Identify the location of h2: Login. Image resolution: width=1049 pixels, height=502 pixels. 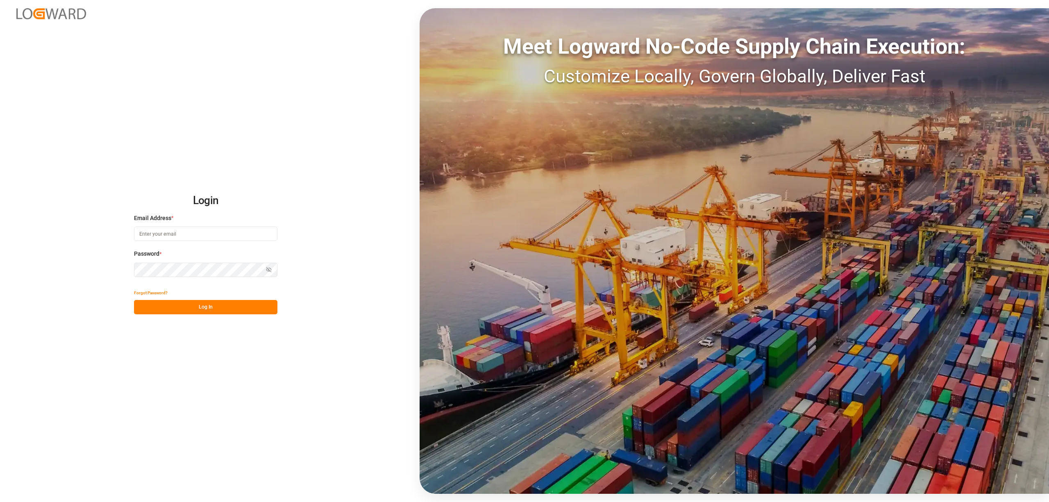
(206, 201).